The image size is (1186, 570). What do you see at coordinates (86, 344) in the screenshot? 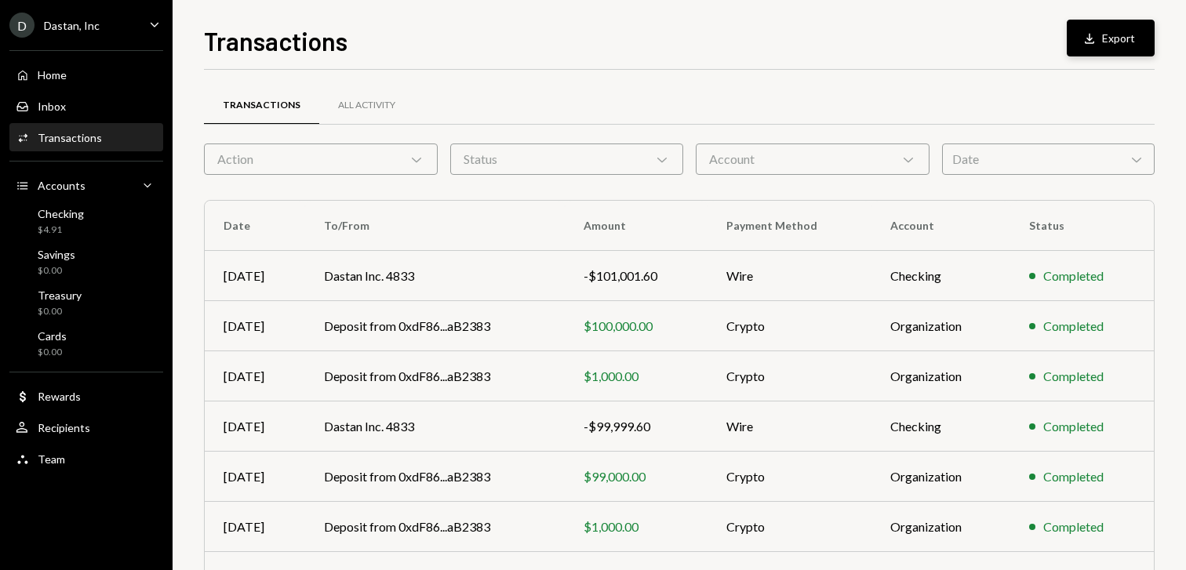
I see `a: Cards$0.00` at bounding box center [86, 344].